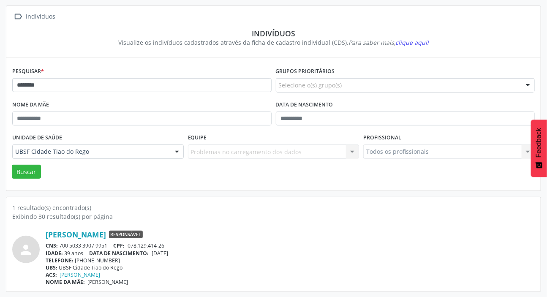 The width and height of the screenshot is (547, 297). I want to click on span: CNS:, so click(52, 245).